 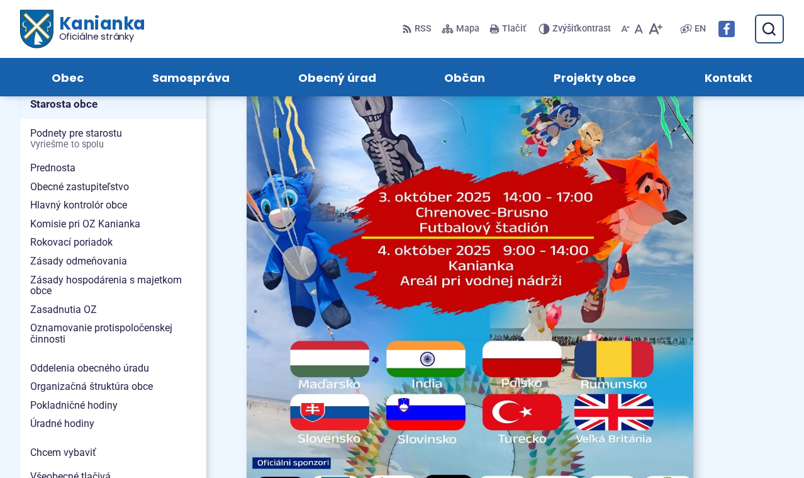 I want to click on a: Oznamovanie protispoločenskej činnosti, so click(x=113, y=333).